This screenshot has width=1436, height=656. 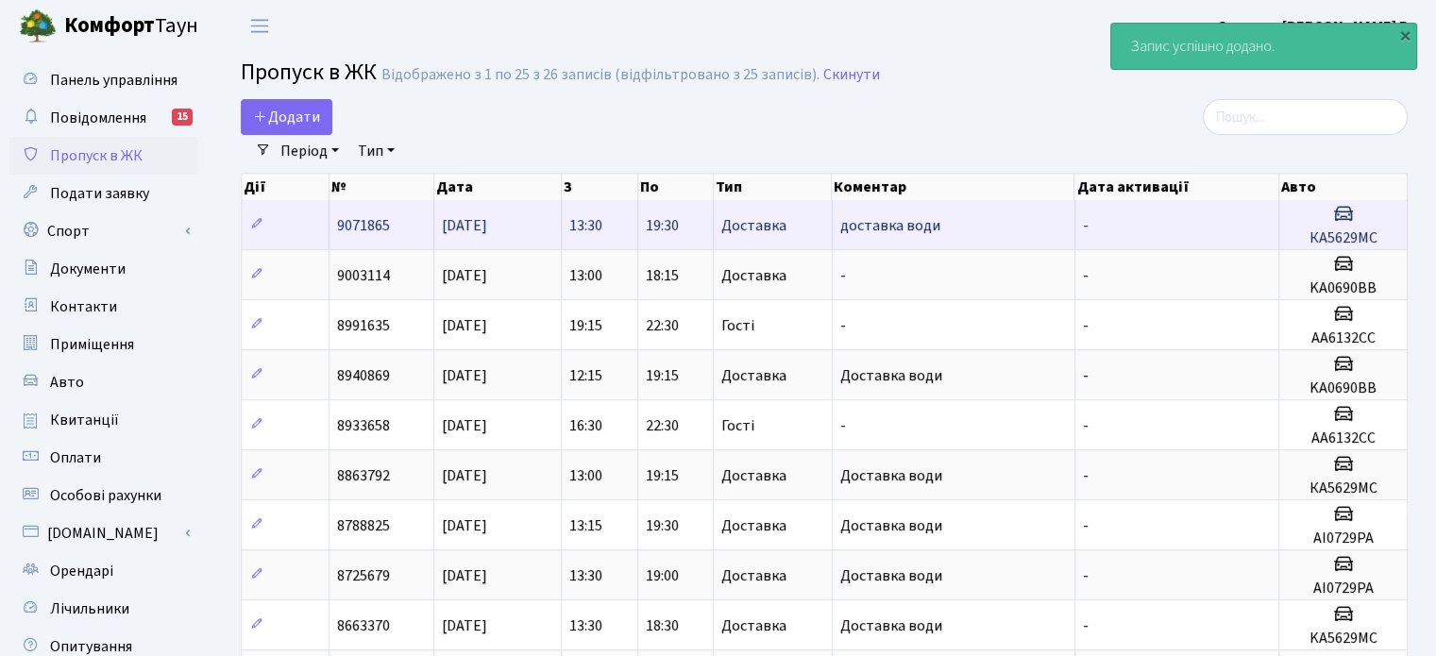 I want to click on div: Запис успішно додано., so click(x=1263, y=46).